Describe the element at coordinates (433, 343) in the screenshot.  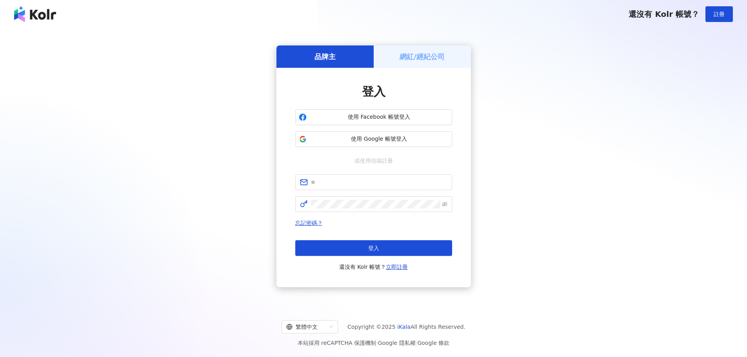
I see `a: Google 條款` at that location.